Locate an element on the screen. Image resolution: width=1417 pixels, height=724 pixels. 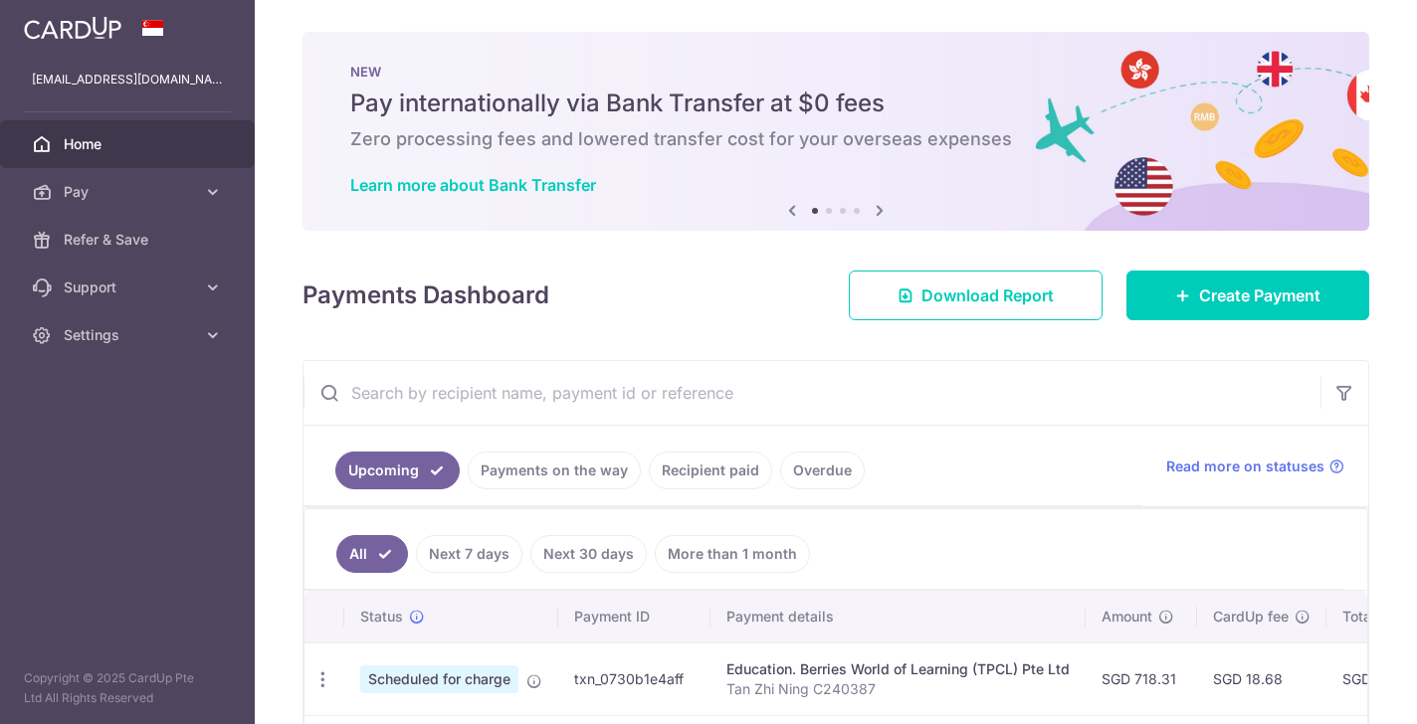
span: Scheduled for charge is located at coordinates (439, 679).